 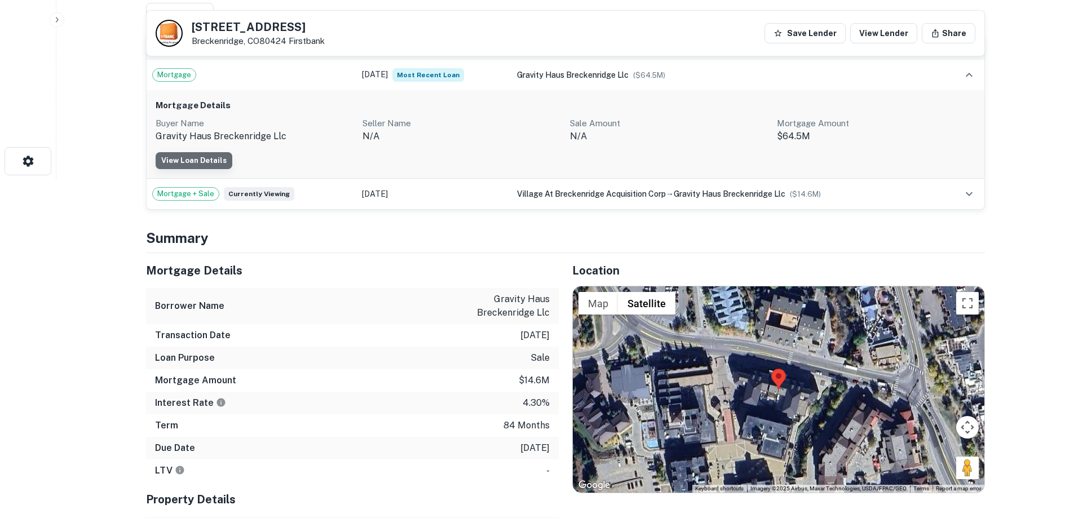 What do you see at coordinates (805, 194) in the screenshot?
I see `span: ($ 14.6M )` at bounding box center [805, 194].